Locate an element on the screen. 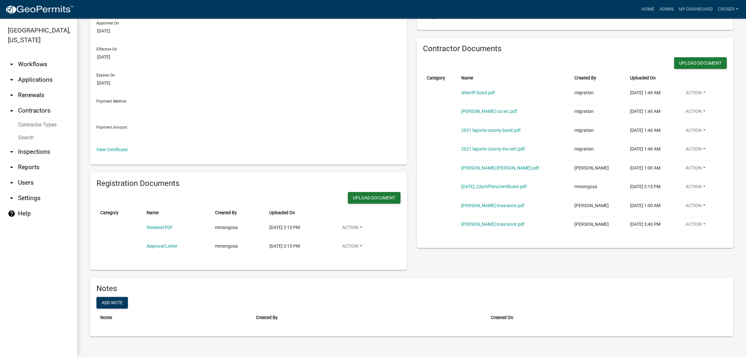 Image resolution: width=746 pixels, height=357 pixels. a: Admin is located at coordinates (667, 9).